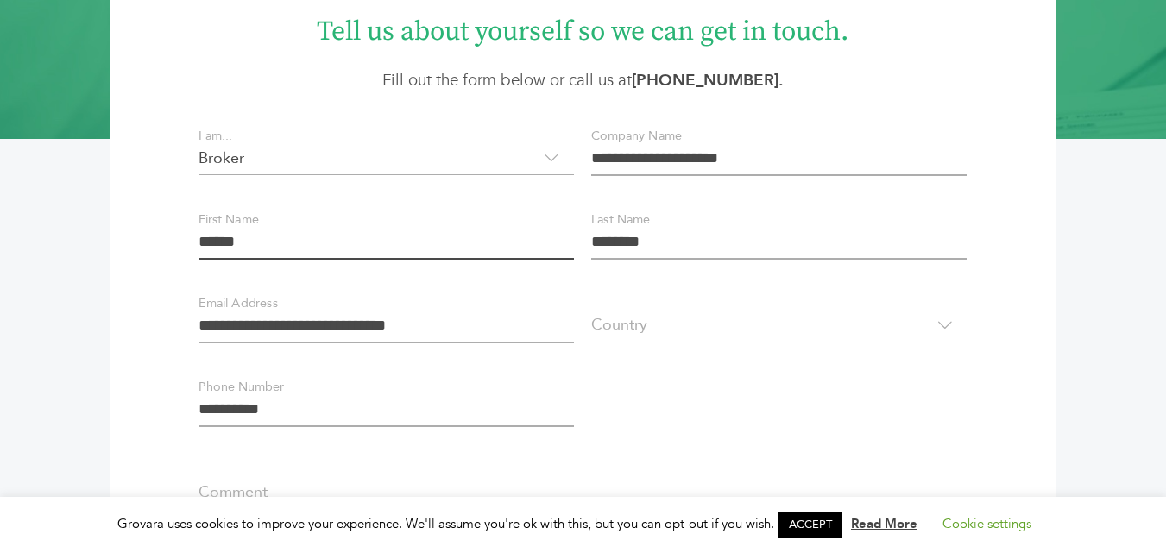 The image size is (1166, 553). I want to click on label: I am..., so click(215, 136).